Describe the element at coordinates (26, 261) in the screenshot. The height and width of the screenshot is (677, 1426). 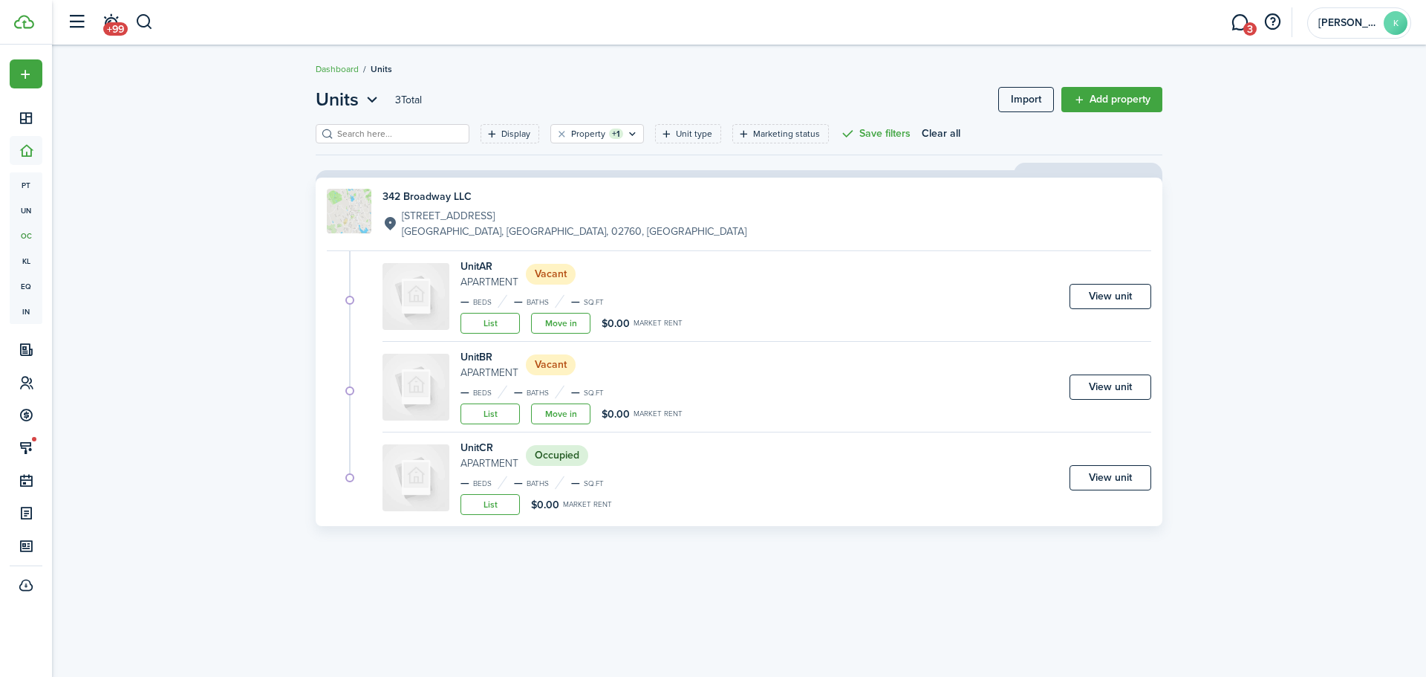
I see `a: kl` at that location.